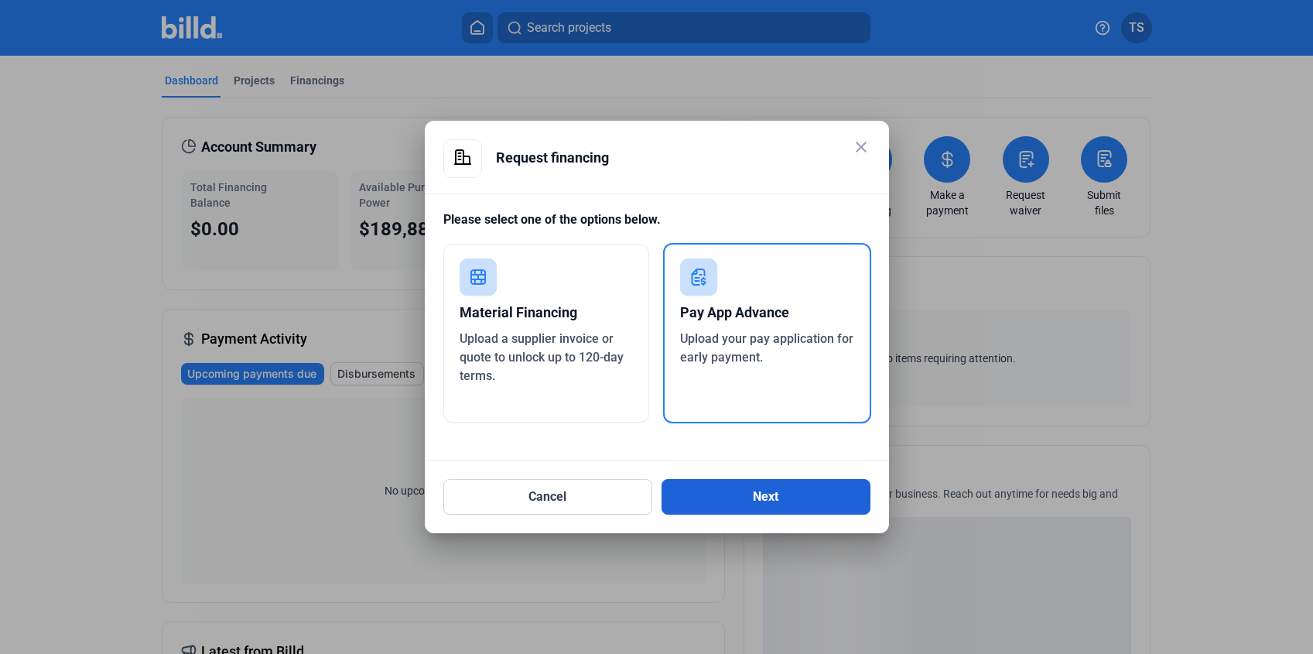 This screenshot has height=654, width=1313. Describe the element at coordinates (657, 227) in the screenshot. I see `div: Please select one of the options below.` at that location.